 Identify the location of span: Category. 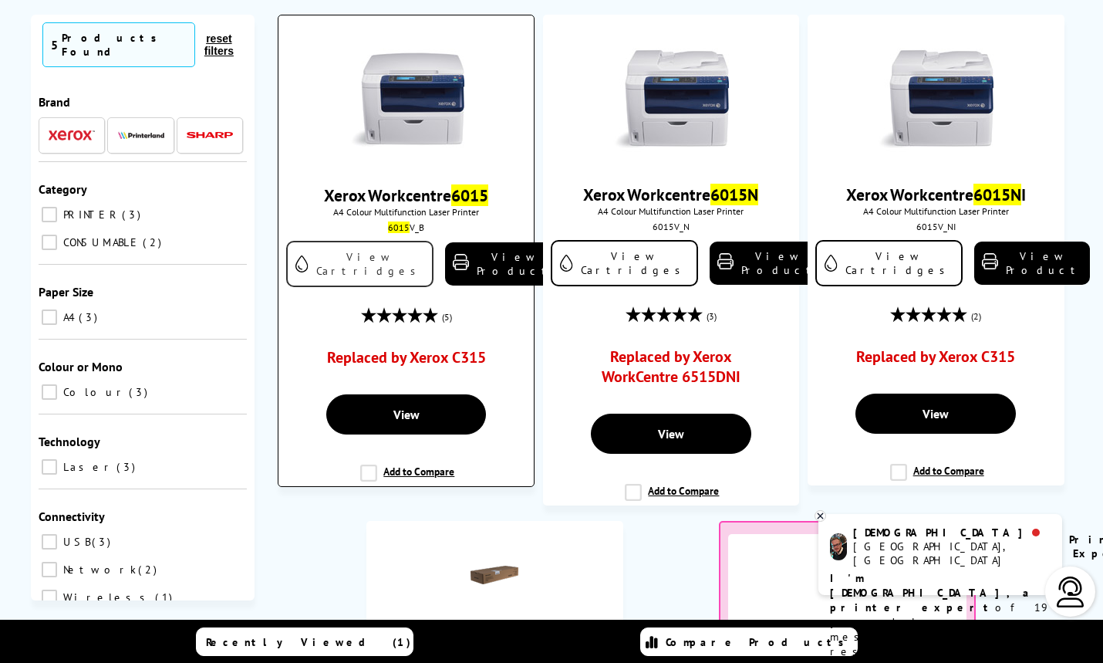
(62, 189).